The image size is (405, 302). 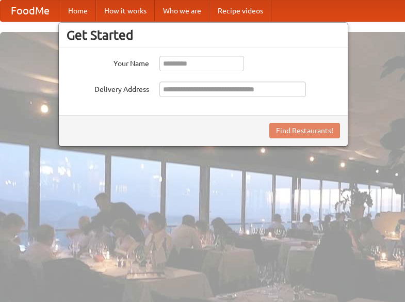 What do you see at coordinates (240, 11) in the screenshot?
I see `a: Recipe videos` at bounding box center [240, 11].